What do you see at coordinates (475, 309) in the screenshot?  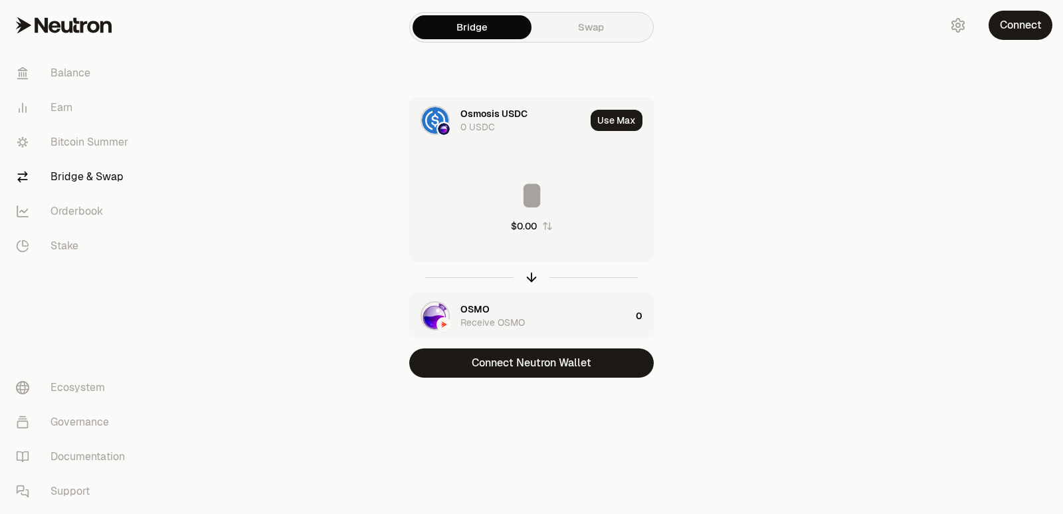 I see `div: OSMO` at bounding box center [475, 309].